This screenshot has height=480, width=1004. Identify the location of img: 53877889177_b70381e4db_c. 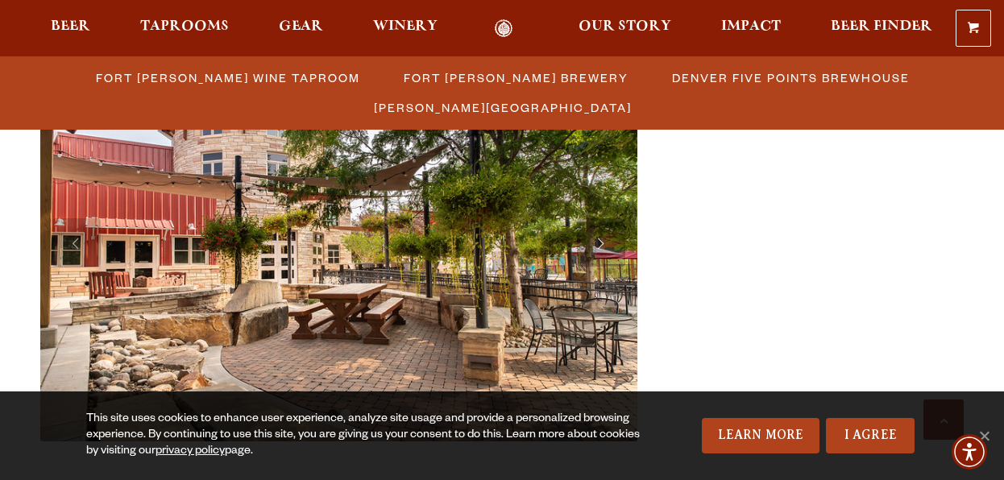
(338, 243).